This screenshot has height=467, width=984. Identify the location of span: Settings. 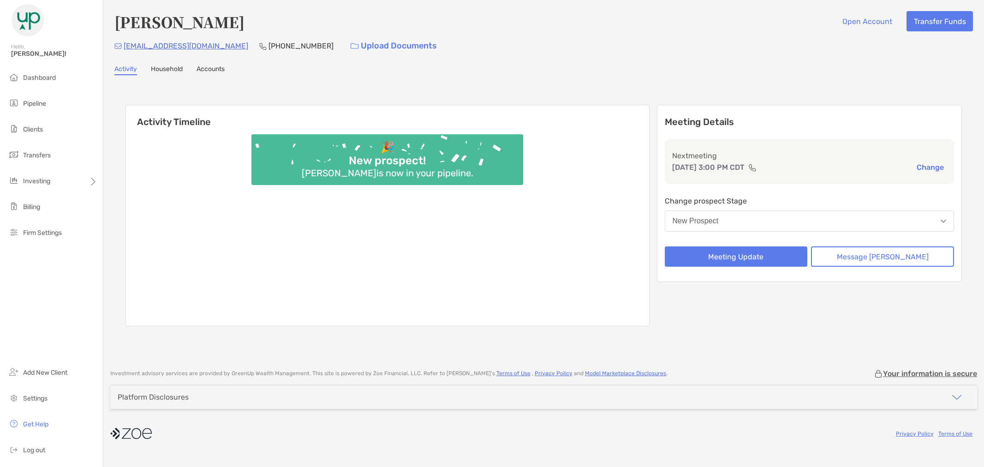
(35, 398).